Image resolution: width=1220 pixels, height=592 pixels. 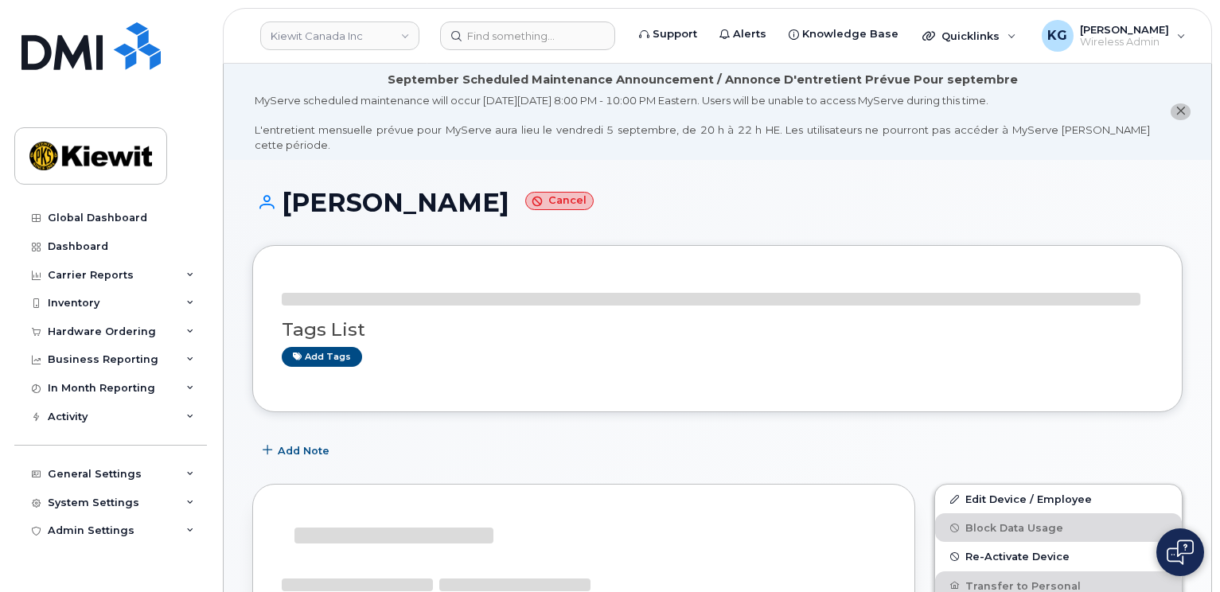 What do you see at coordinates (1180, 552) in the screenshot?
I see `img: Open chat` at bounding box center [1180, 552].